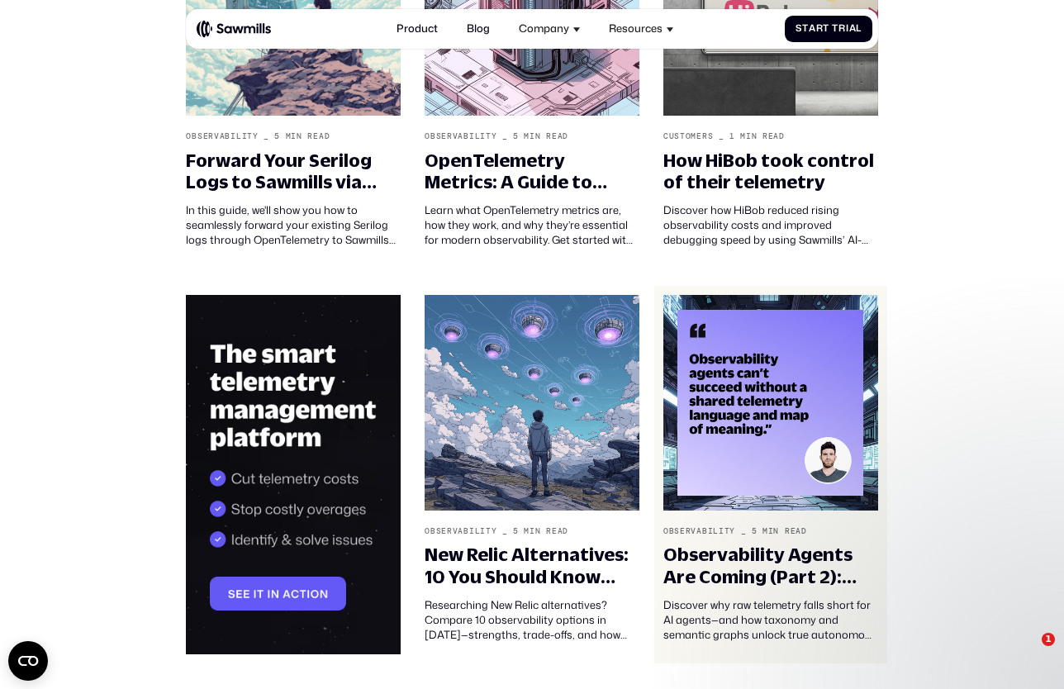  Describe the element at coordinates (799, 29) in the screenshot. I see `span: S` at that location.